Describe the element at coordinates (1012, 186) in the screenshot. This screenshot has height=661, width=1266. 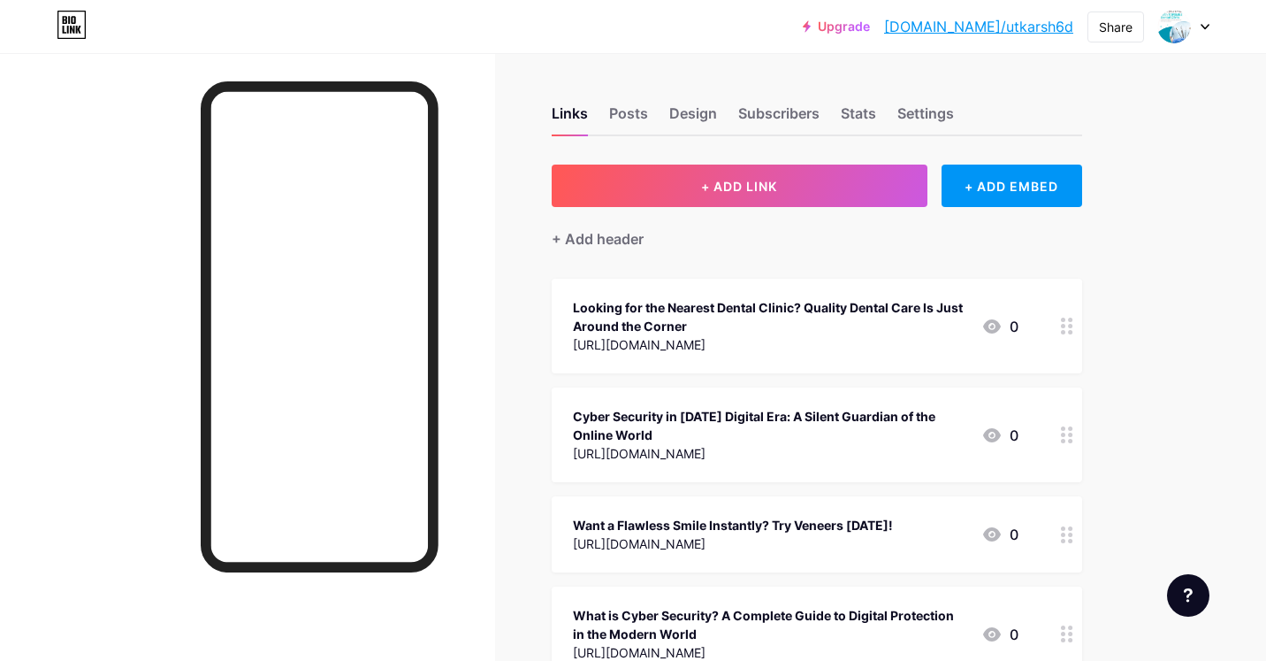
I see `div: + ADD EMBED` at that location.